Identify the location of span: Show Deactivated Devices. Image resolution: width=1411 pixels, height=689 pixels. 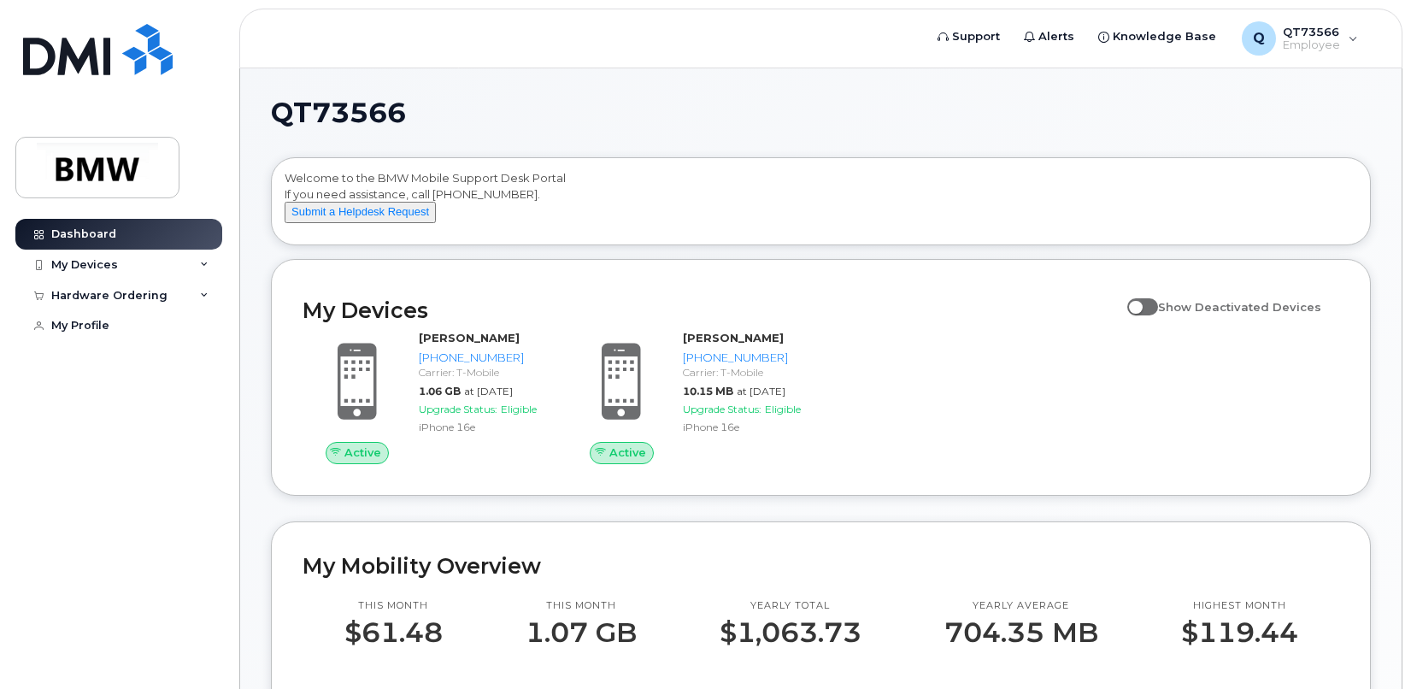
(1239, 307).